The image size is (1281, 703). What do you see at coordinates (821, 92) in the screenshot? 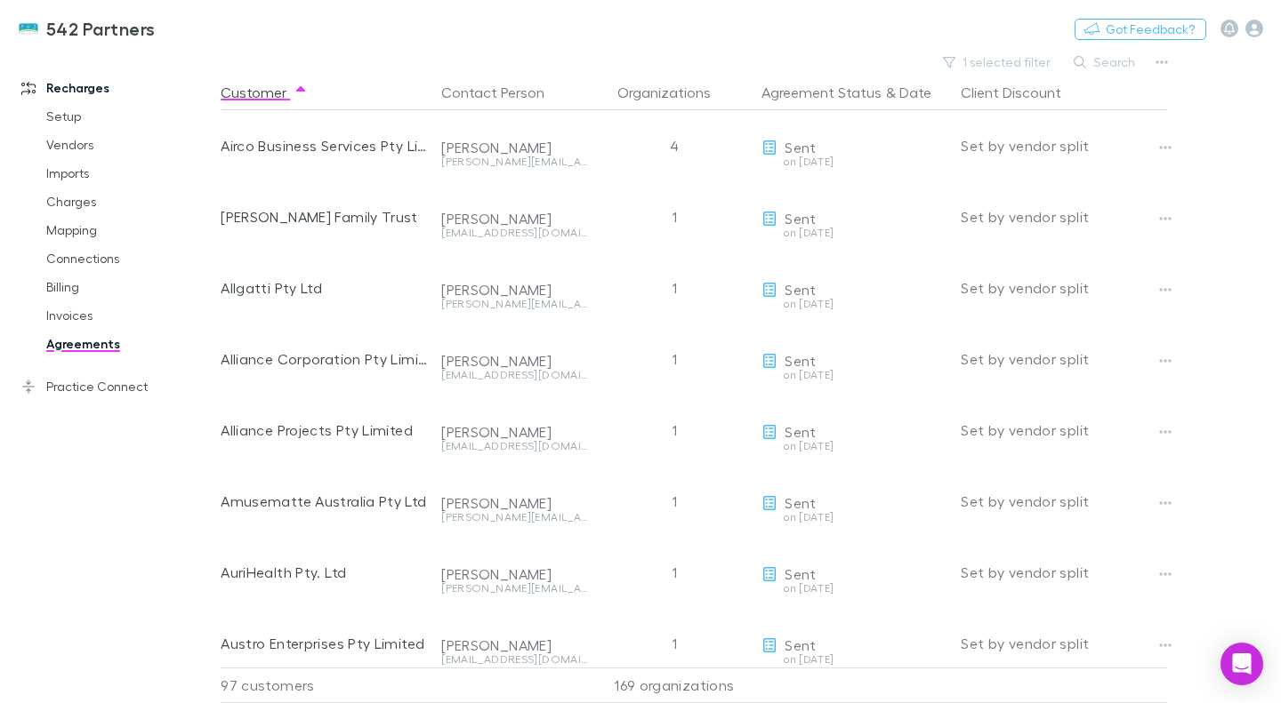
I see `button: Agreement Status` at bounding box center [821, 92].